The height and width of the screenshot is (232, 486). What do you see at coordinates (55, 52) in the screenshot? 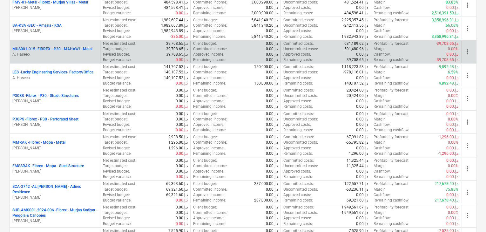
I see `div: MUS001-015 -FIBREX - P30 - MAHAWI - MetalA. Haseeb` at bounding box center [55, 52].